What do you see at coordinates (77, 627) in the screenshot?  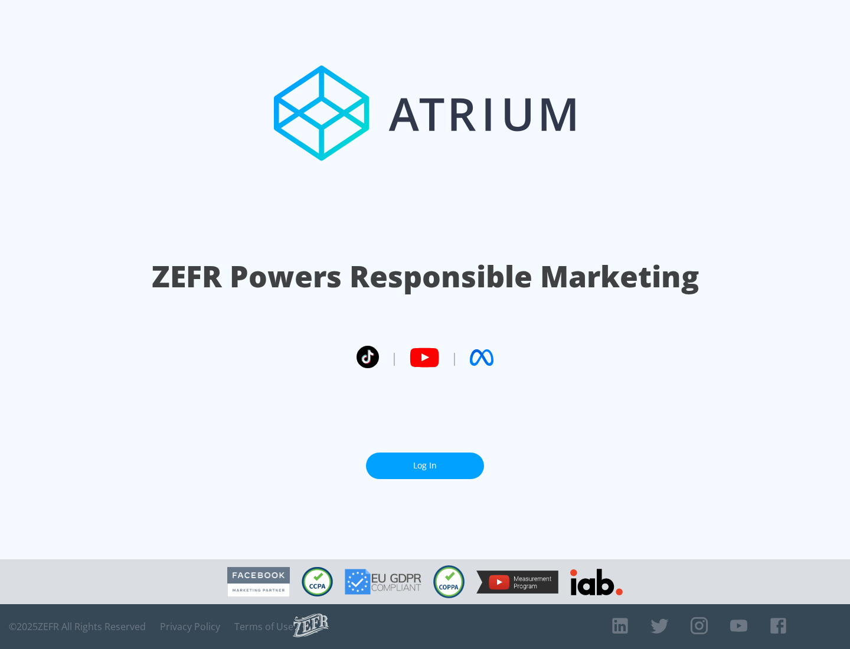 I see `span: © 2025 ZEFR All Rights Reserved` at bounding box center [77, 627].